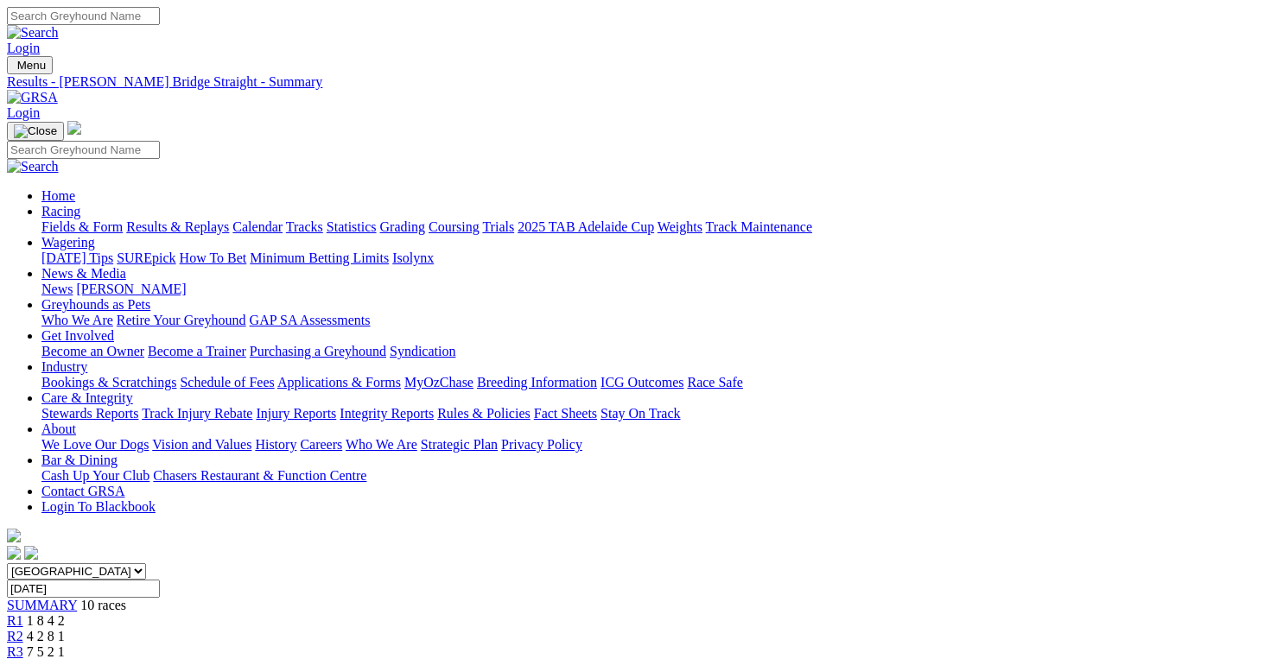 The height and width of the screenshot is (659, 1271). What do you see at coordinates (41, 605) in the screenshot?
I see `a: SUMMARY` at bounding box center [41, 605].